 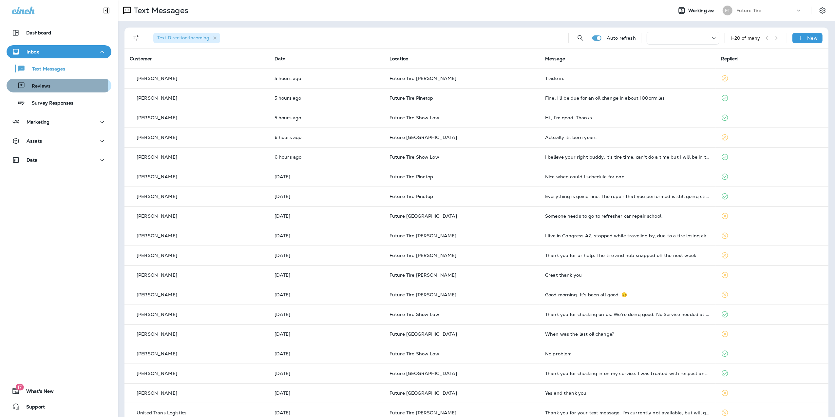 I want to click on p: Future Tire, so click(x=749, y=10).